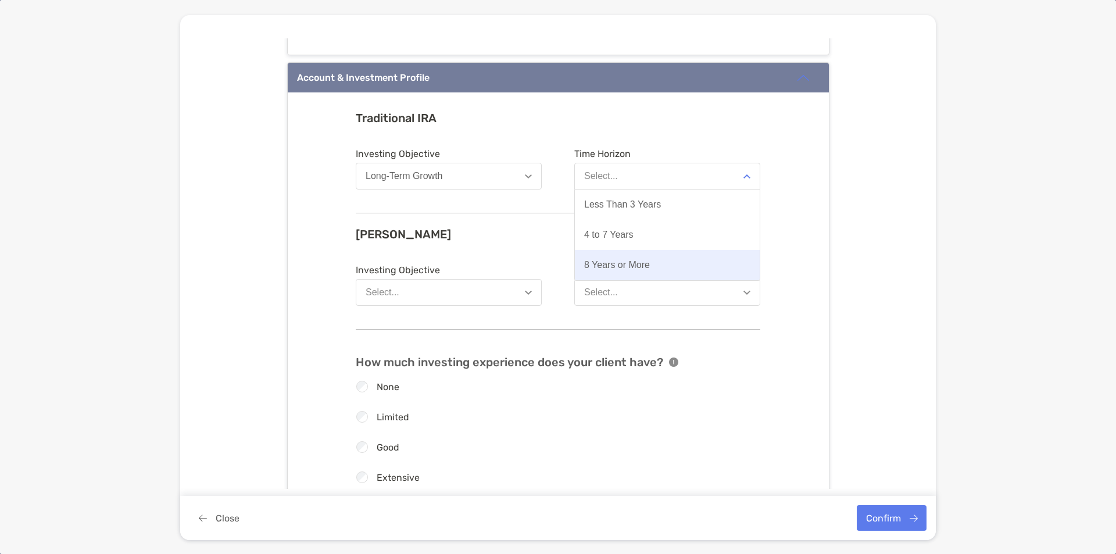 The height and width of the screenshot is (554, 1116). I want to click on div: Long-Term Growth, so click(404, 176).